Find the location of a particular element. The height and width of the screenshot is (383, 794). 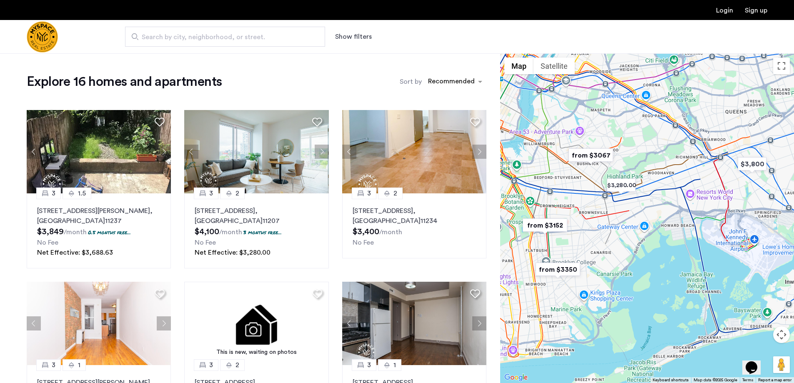

p: 0.5 months free... is located at coordinates (109, 232).